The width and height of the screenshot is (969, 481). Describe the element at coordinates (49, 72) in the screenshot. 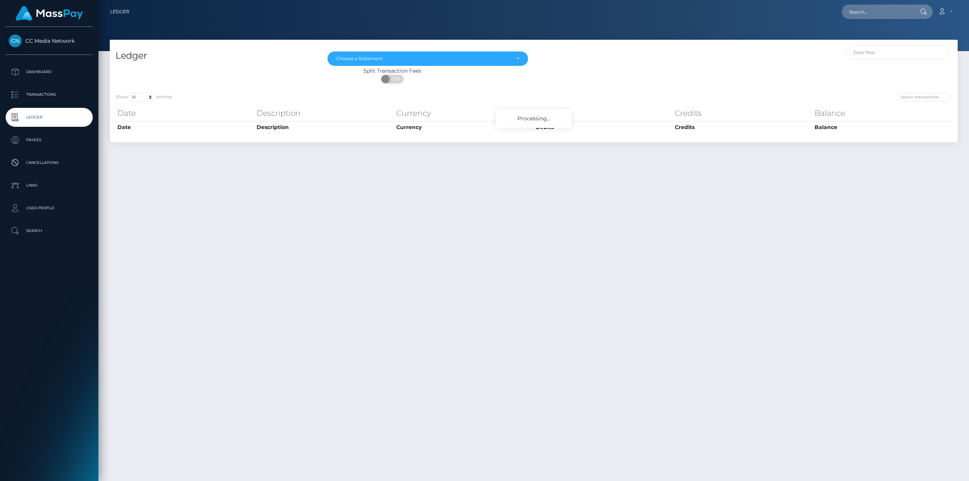

I see `p: Dashboard` at that location.